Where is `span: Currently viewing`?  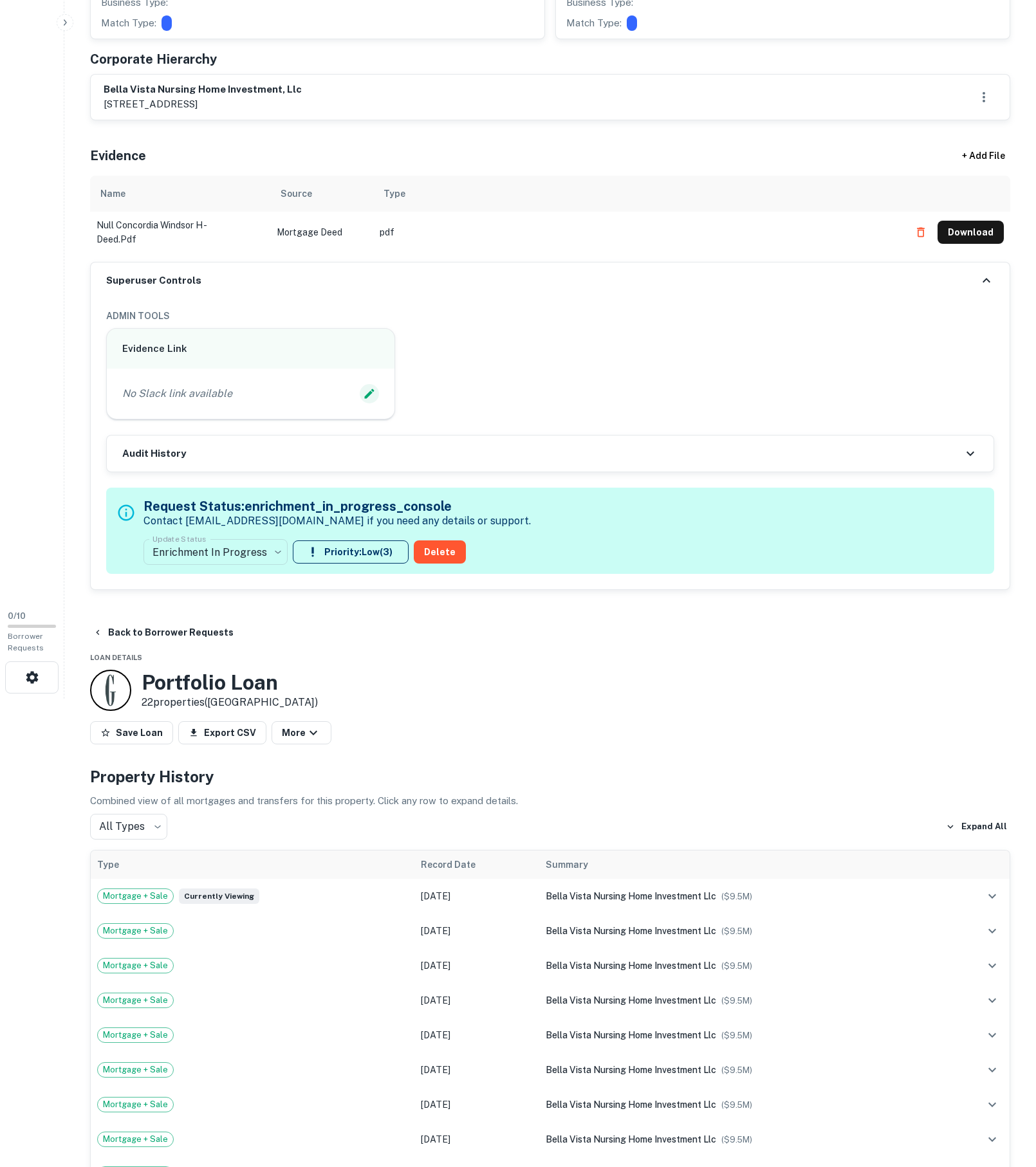 span: Currently viewing is located at coordinates (219, 897).